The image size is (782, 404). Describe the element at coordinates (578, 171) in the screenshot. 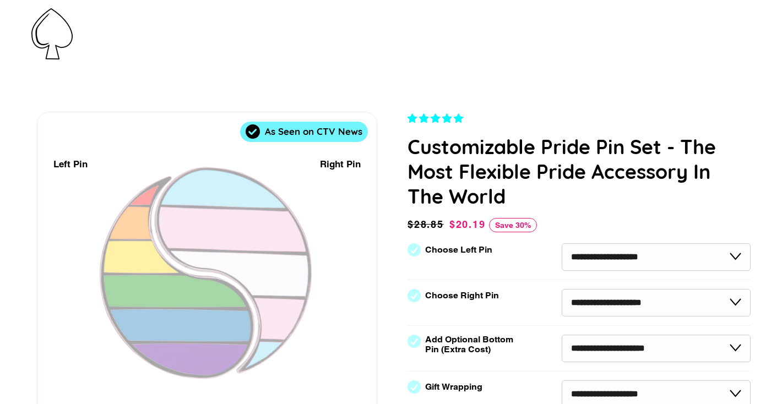

I see `h1: Customizable Pride Pin Set - The Most Flexible Pride Accessory In The World` at that location.